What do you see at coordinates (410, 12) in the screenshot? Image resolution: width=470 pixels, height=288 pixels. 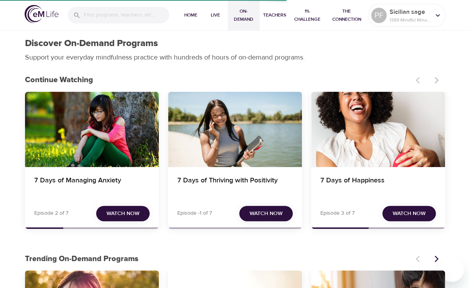 I see `p: Sicilian sage` at bounding box center [410, 12].